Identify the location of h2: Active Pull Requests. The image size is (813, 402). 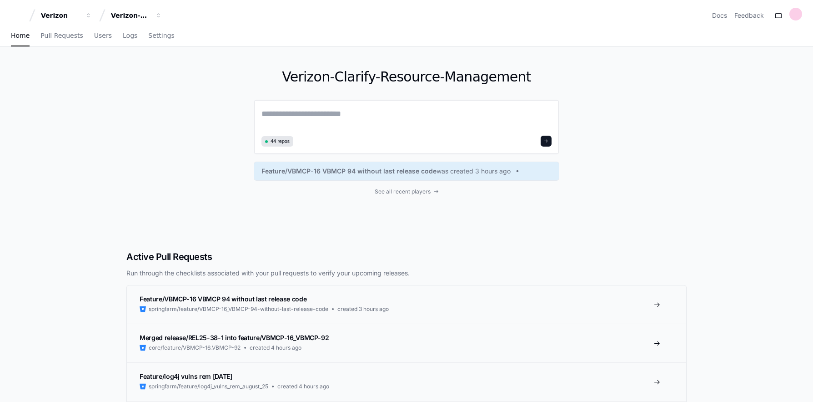
(407, 257).